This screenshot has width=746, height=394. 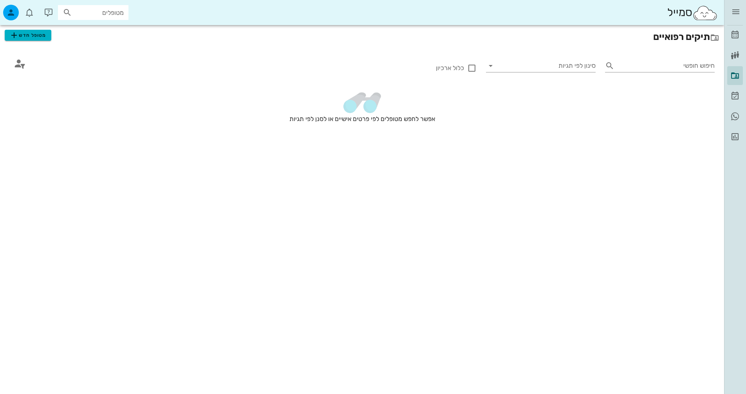 I want to click on button: חיפוש מתקדם, so click(x=20, y=63).